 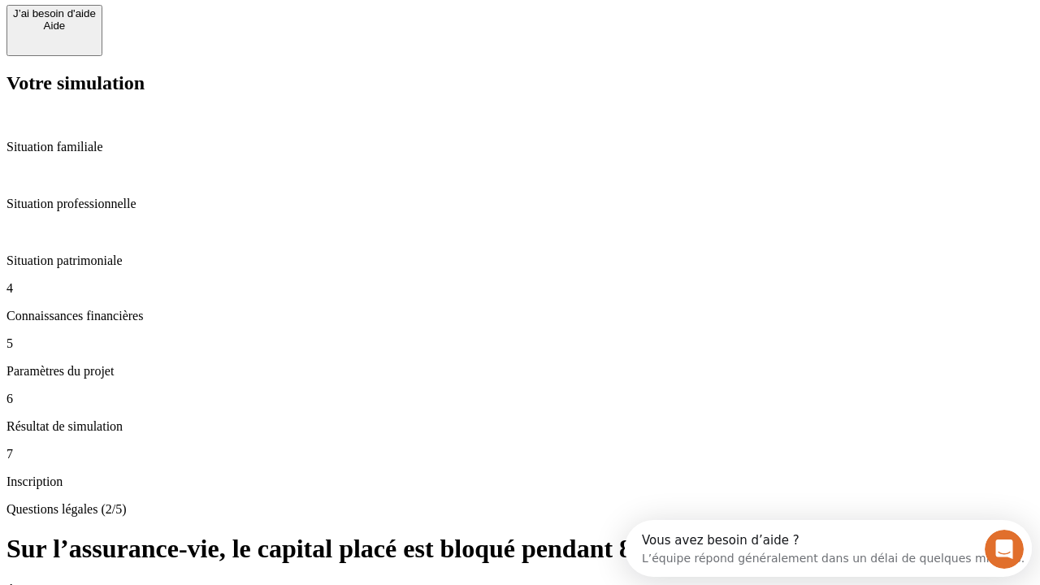 What do you see at coordinates (520, 399) in the screenshot?
I see `p: 6` at bounding box center [520, 399].